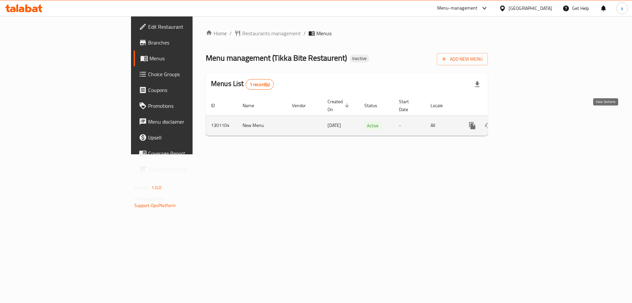 The image size is (632, 303). What do you see at coordinates (155, 205) in the screenshot?
I see `a: Support.OpsPlatform` at bounding box center [155, 205].